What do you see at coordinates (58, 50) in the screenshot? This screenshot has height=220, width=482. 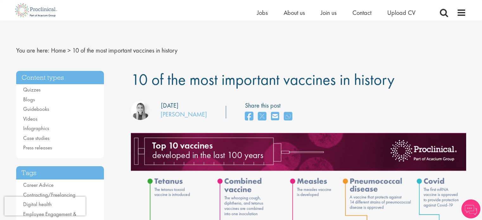 I see `a: breadcrumb link` at bounding box center [58, 50].